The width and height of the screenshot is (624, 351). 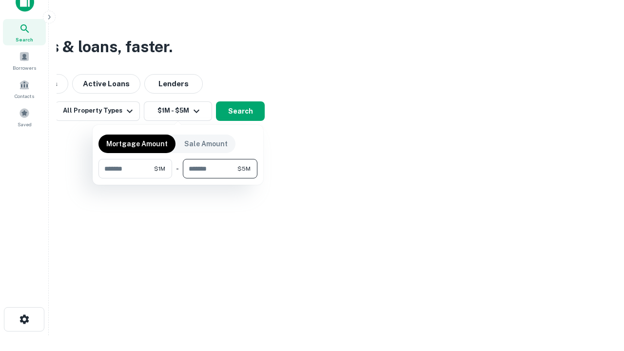 I want to click on p: Sale Amount, so click(x=206, y=144).